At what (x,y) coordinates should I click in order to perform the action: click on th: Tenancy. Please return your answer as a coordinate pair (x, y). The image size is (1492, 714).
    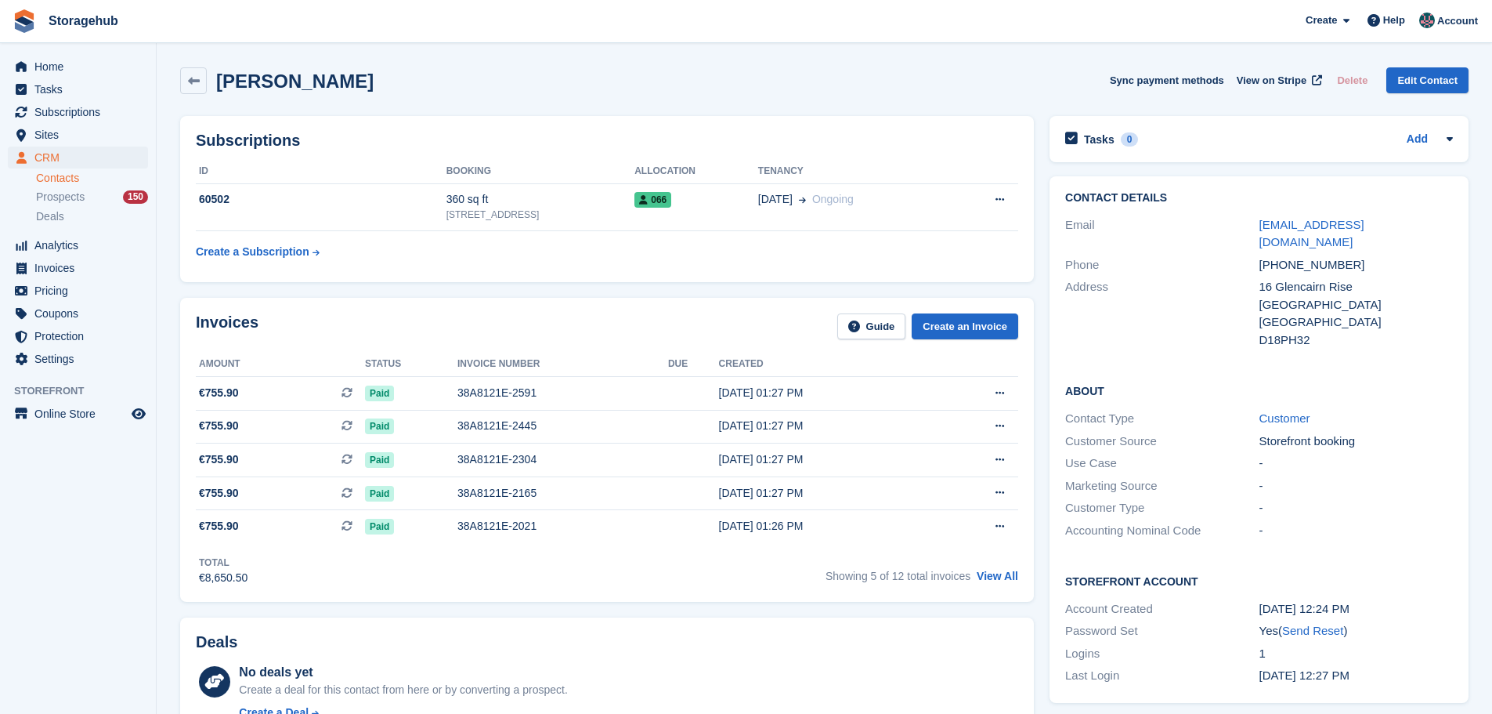
    Looking at the image, I should click on (855, 172).